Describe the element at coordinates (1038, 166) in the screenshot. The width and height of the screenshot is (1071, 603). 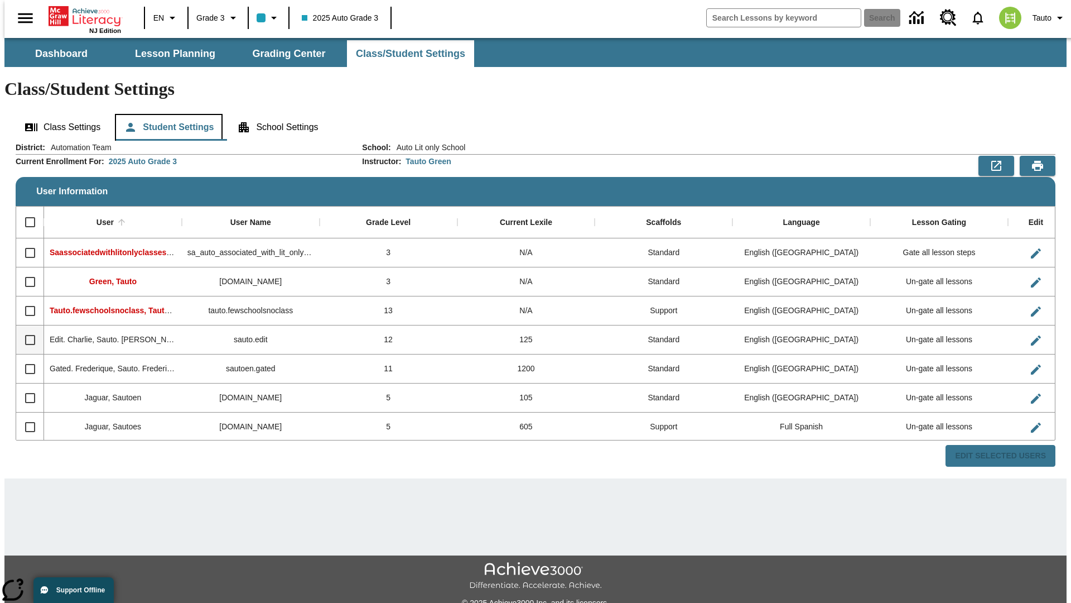
I see `button: Print Preview` at that location.